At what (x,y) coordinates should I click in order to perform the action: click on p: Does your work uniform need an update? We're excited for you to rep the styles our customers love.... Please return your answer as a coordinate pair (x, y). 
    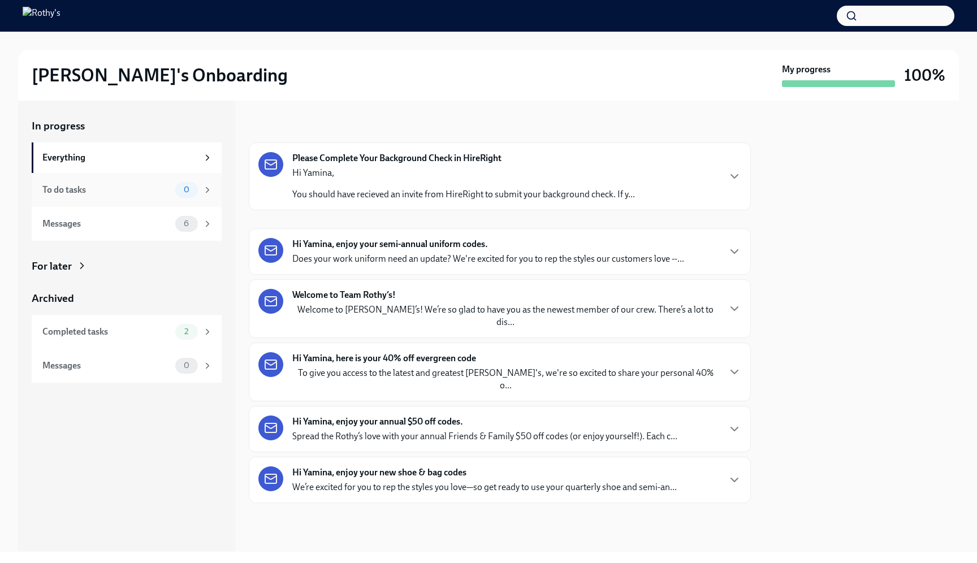
    Looking at the image, I should click on (488, 259).